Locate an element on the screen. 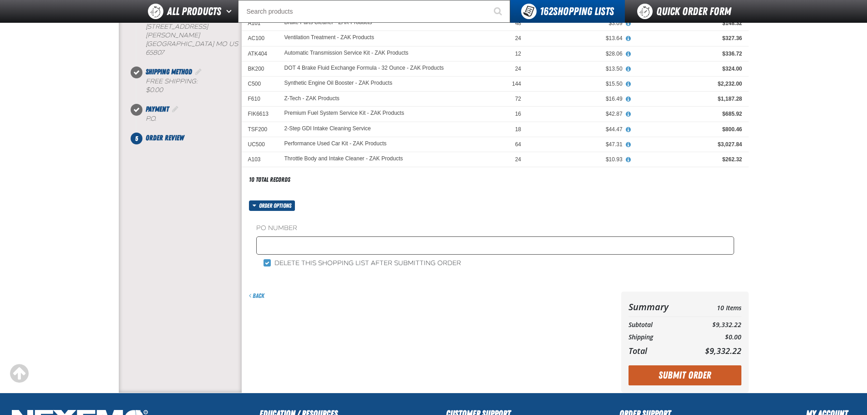  td: TSF200 is located at coordinates (260, 129).